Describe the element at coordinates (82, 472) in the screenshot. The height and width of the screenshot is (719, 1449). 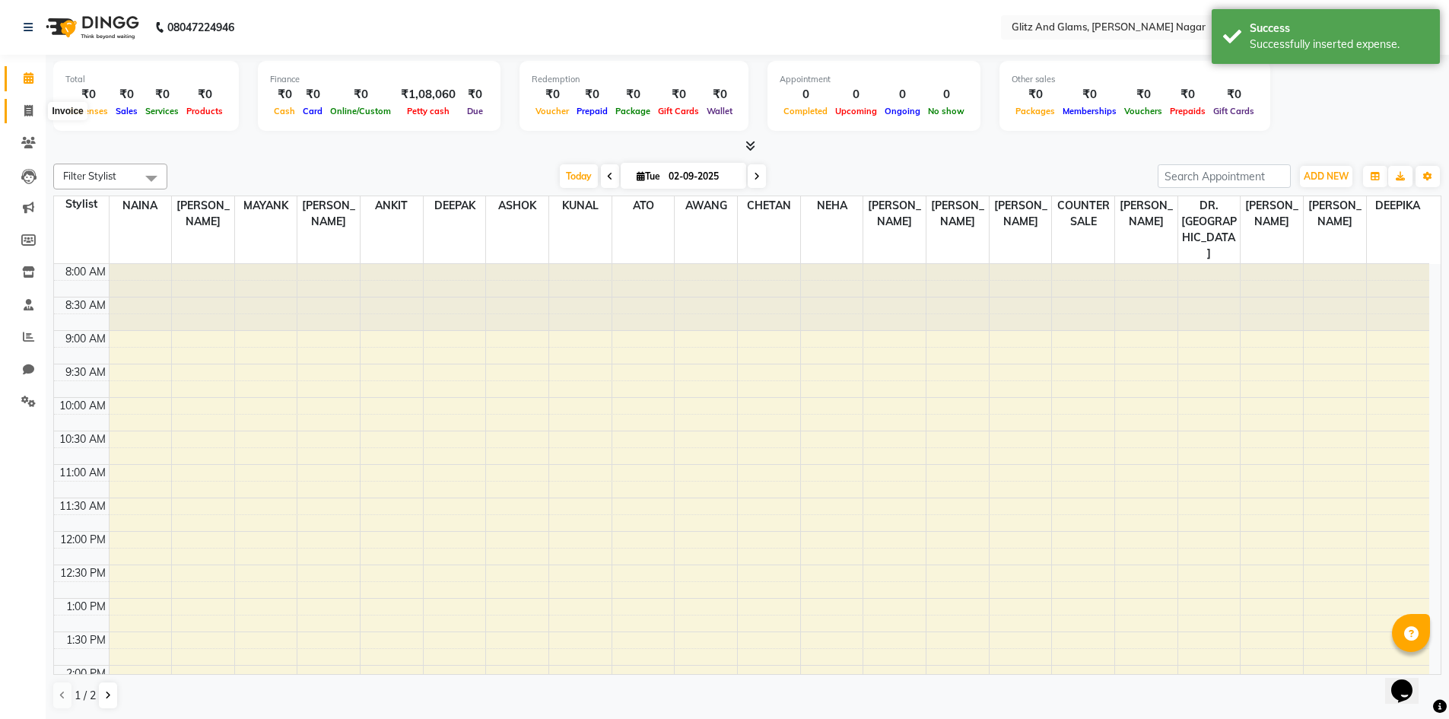
I see `div: 11:00 AM` at that location.